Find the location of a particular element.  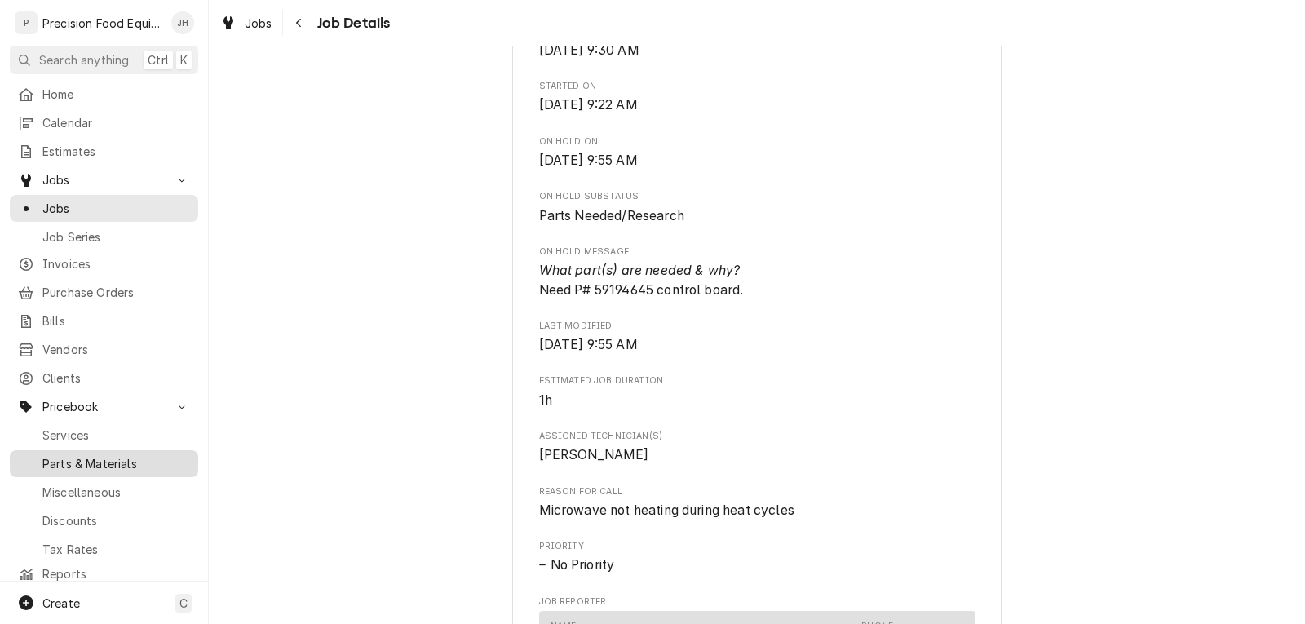

span: Microwave not heating during heat cycles is located at coordinates (666, 510).